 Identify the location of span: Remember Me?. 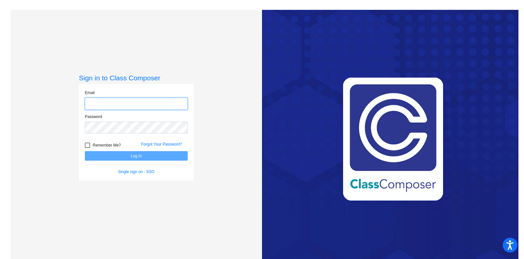
(107, 145).